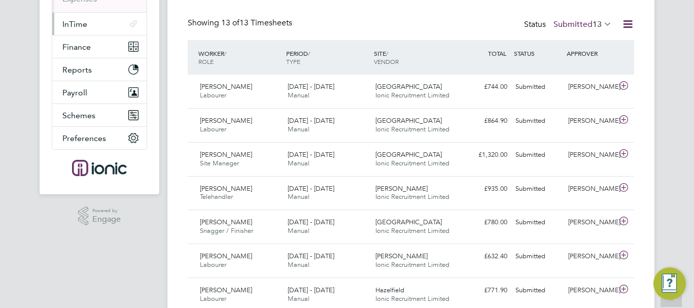  I want to click on div: PERIOD, so click(327, 57).